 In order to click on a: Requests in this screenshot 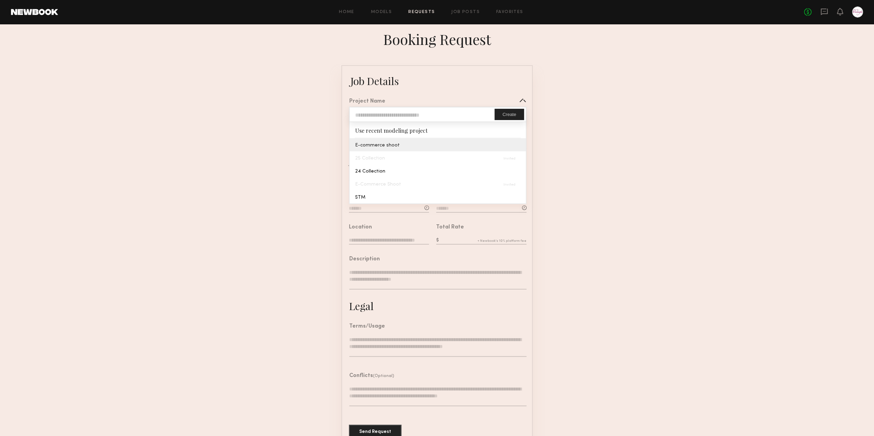, I will do `click(421, 12)`.